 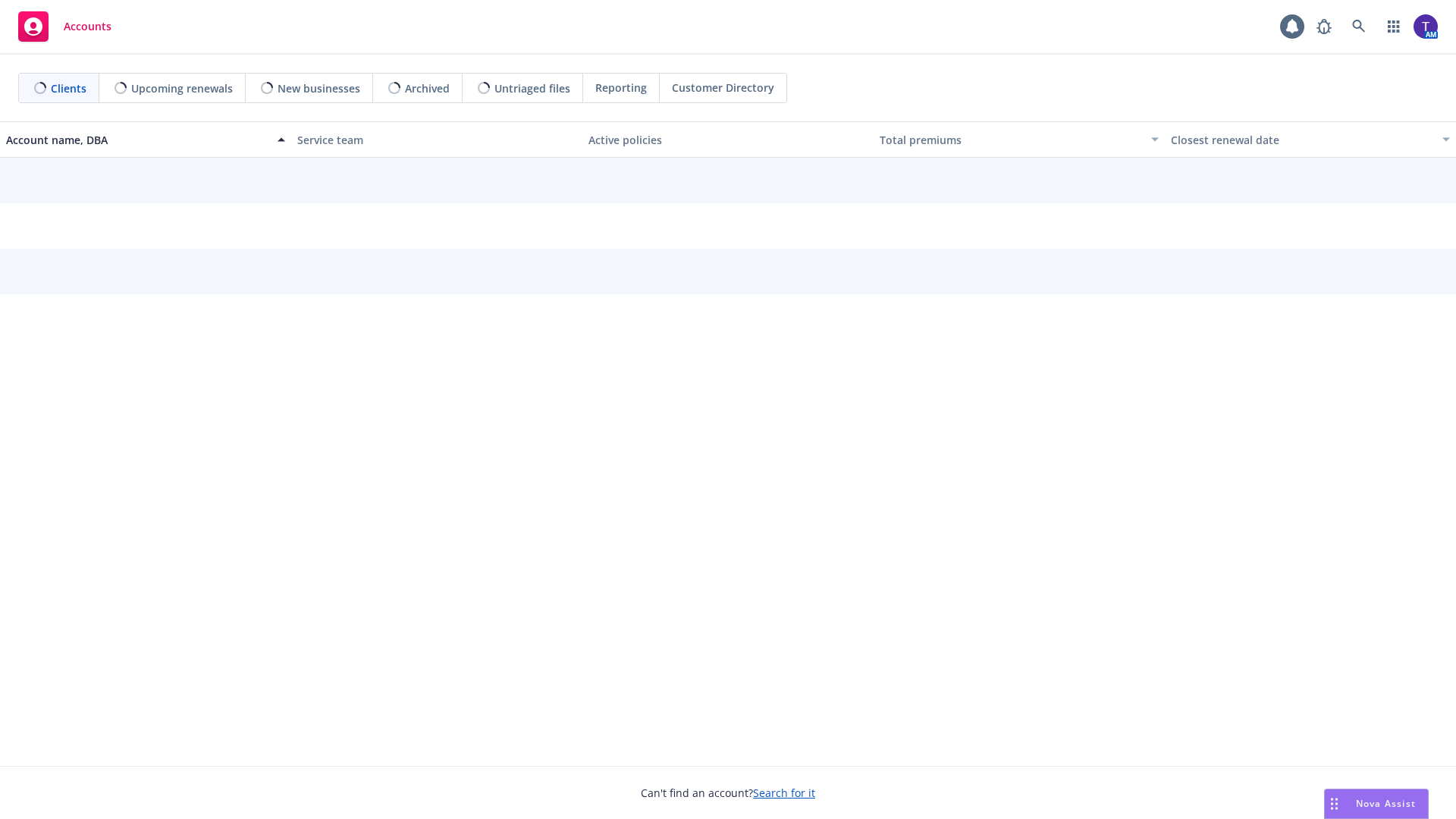 What do you see at coordinates (1426, 26) in the screenshot?
I see `img: photo` at bounding box center [1426, 26].